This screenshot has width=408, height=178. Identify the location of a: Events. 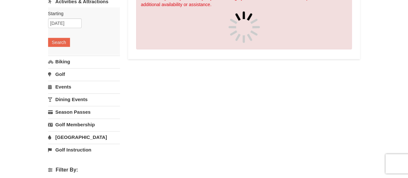
(84, 86).